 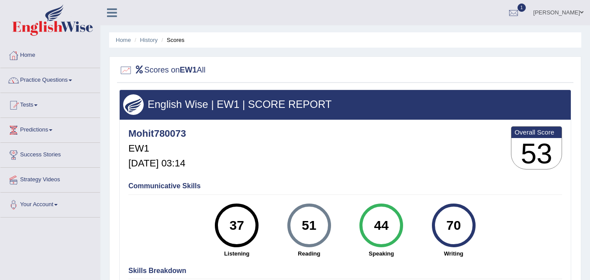 I want to click on b: Overall Score, so click(x=536, y=132).